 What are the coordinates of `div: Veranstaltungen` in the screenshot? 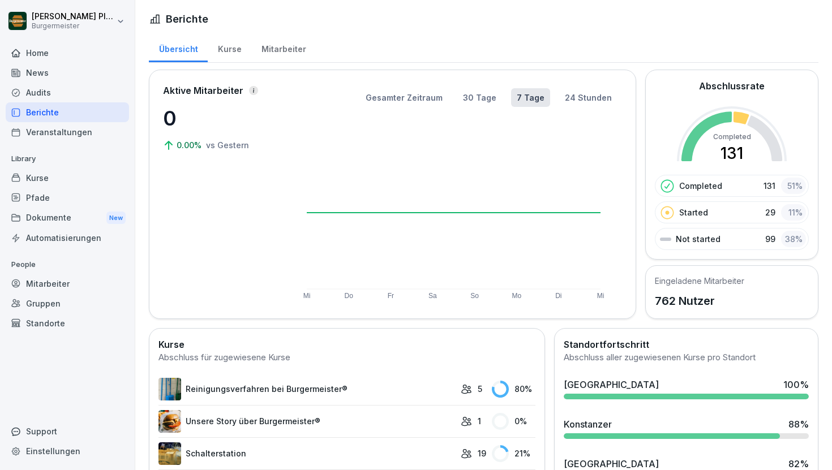 It's located at (67, 132).